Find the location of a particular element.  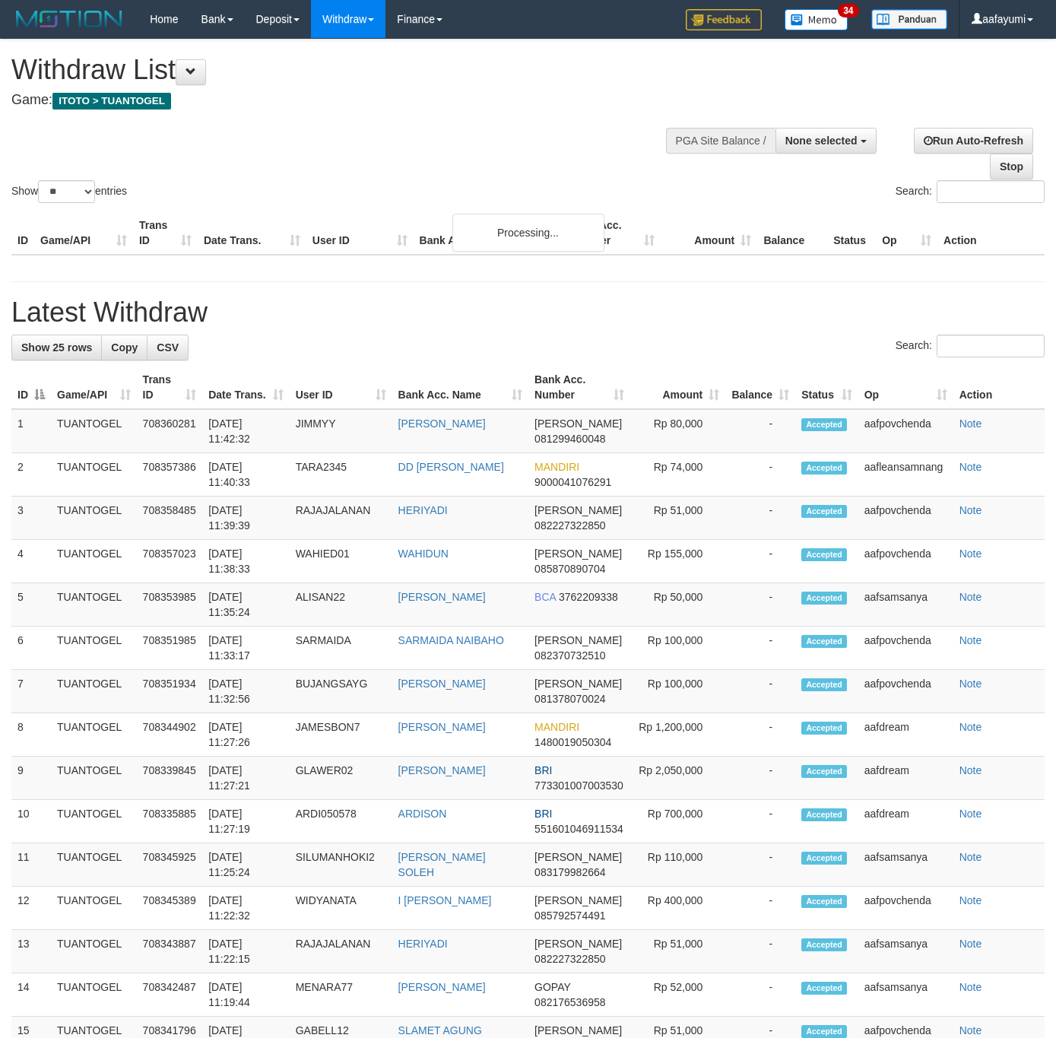

a: Run Auto-Refresh is located at coordinates (973, 141).